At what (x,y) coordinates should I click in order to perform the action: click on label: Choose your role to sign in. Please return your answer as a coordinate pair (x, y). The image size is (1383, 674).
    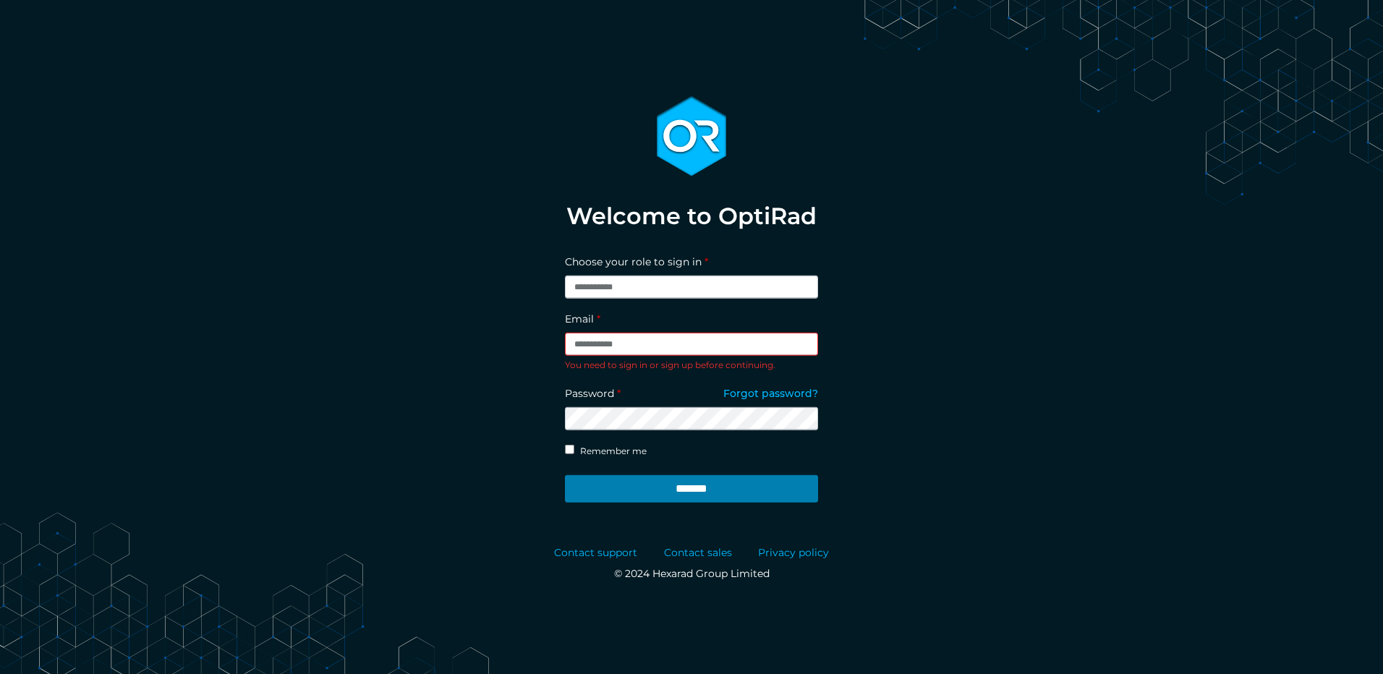
    Looking at the image, I should click on (636, 262).